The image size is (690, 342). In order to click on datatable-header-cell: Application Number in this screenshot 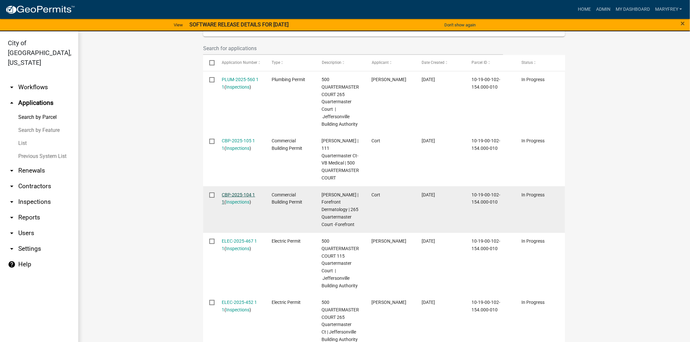, I will do `click(240, 63)`.